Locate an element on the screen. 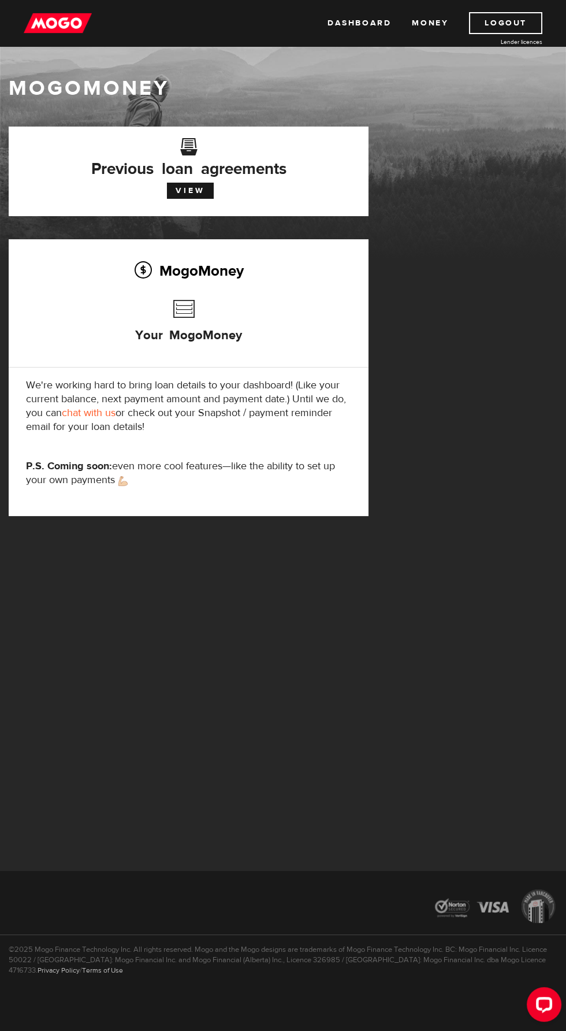 This screenshot has height=1031, width=566. h2: MogoMoney is located at coordinates (188, 270).